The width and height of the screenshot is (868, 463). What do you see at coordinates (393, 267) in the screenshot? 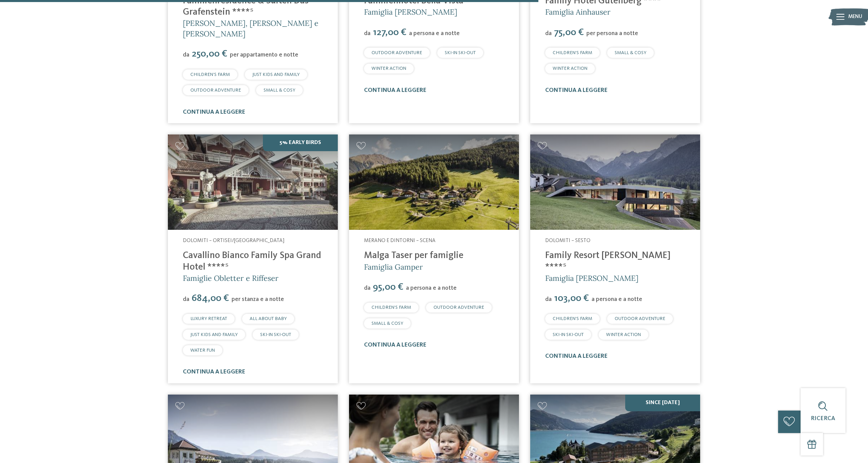
I see `span: Famiglia Gamper` at bounding box center [393, 267].